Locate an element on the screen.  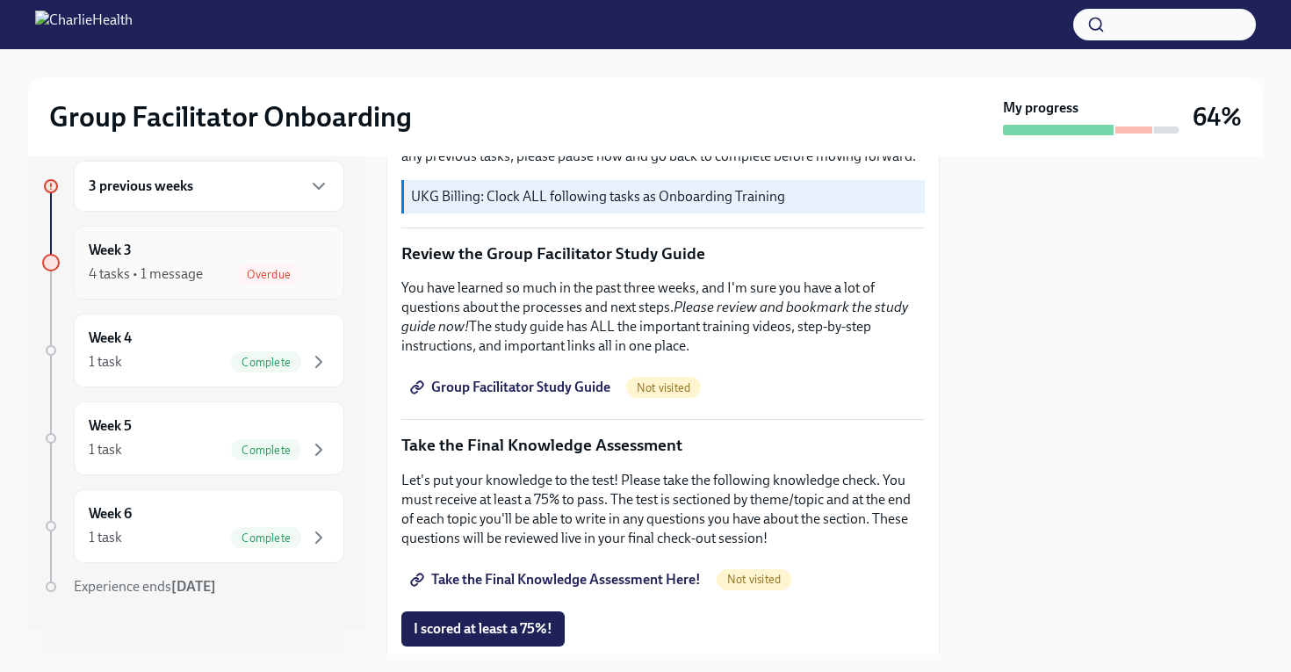
p: Let's put your knowledge to the test! Please take the following knowledge check. You must receive... is located at coordinates (663, 509).